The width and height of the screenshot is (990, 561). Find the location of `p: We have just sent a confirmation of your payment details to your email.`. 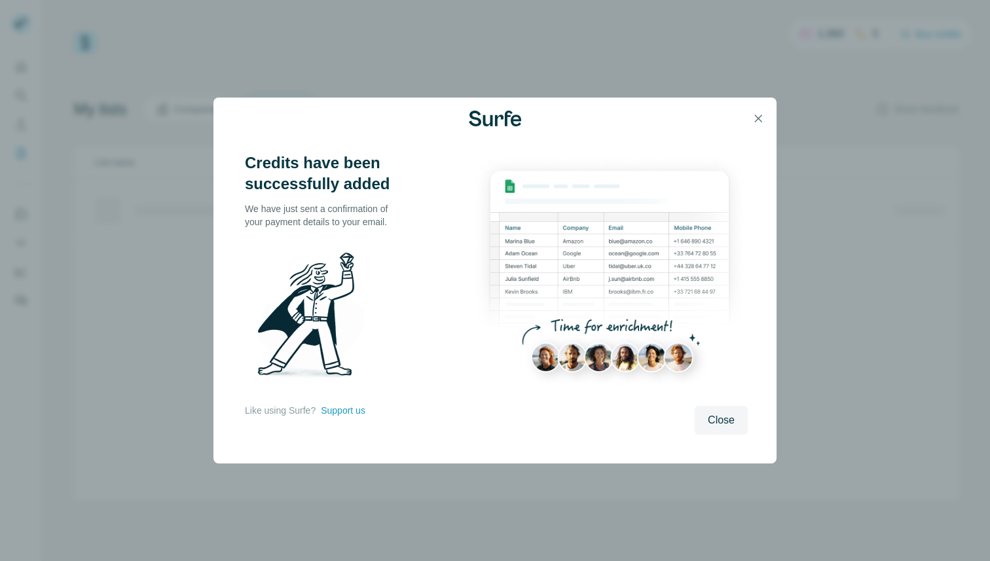

p: We have just sent a confirmation of your payment details to your email. is located at coordinates (324, 216).